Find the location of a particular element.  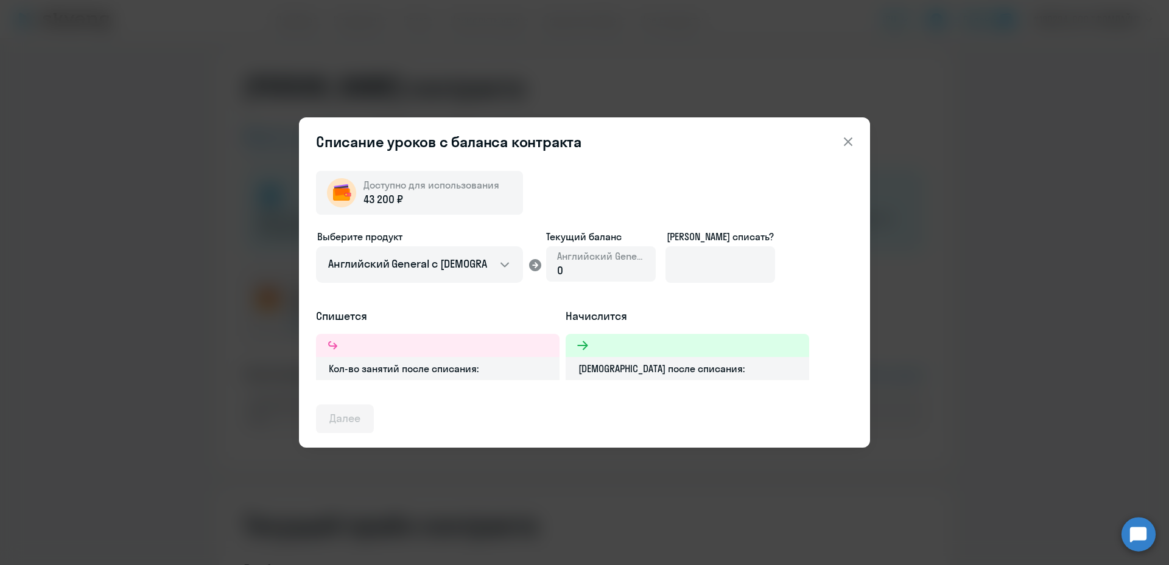

div: Далее is located at coordinates (344, 419).